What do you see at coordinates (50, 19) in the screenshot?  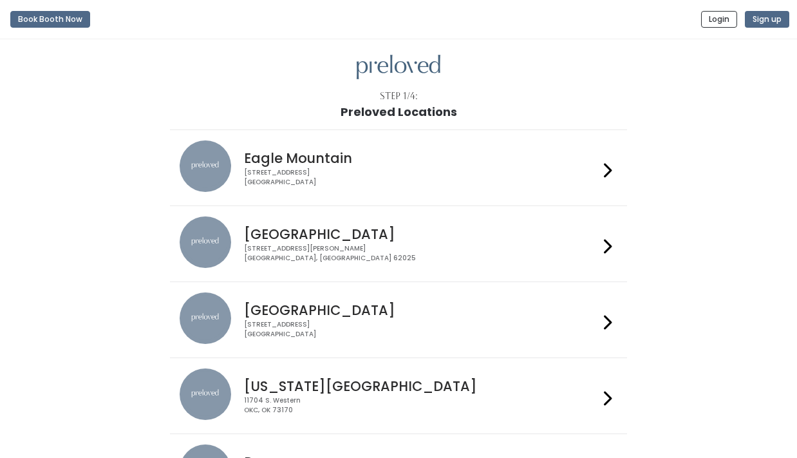 I see `button: Book Booth Now` at bounding box center [50, 19].